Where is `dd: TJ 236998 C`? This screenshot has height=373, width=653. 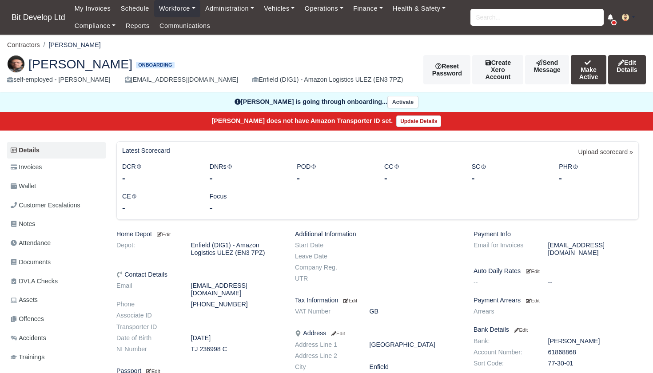 dd: TJ 236998 C is located at coordinates (236, 349).